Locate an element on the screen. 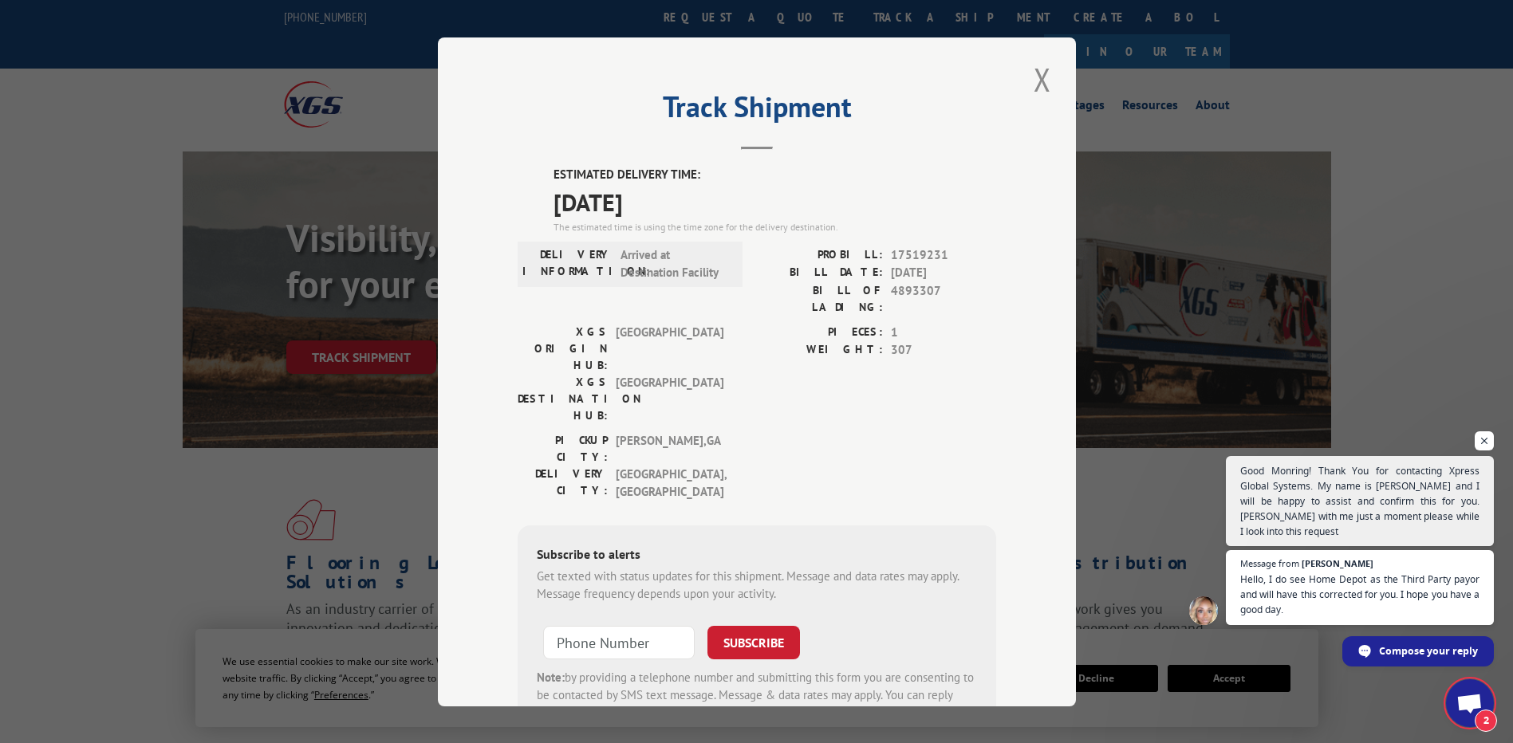  label: WEIGHT: is located at coordinates (820, 350).